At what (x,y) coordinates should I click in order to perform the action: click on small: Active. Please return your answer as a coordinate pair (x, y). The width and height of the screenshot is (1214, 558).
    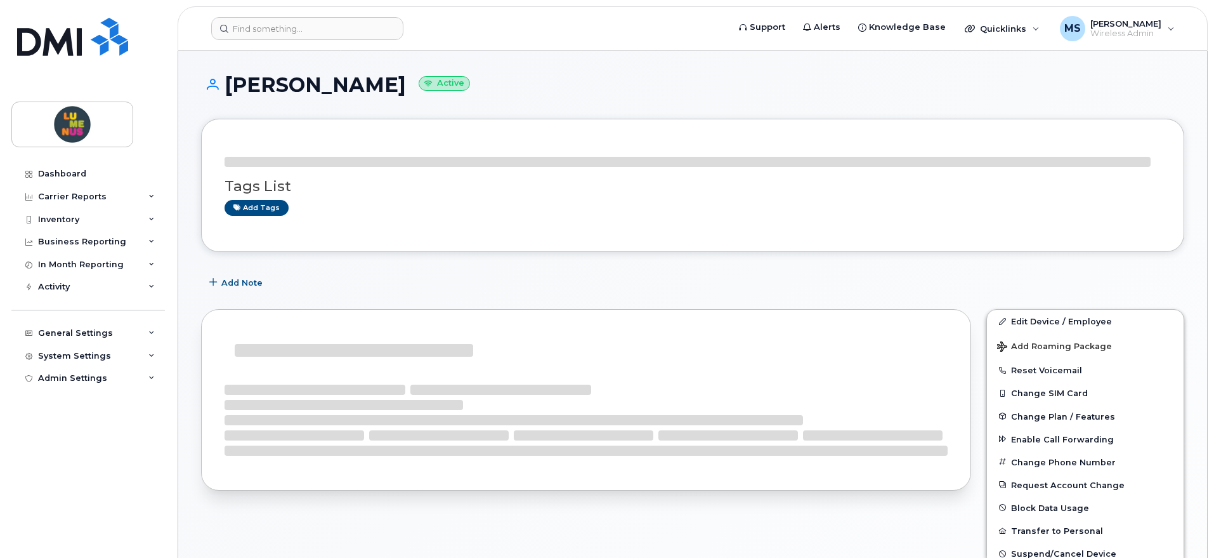
    Looking at the image, I should click on (444, 83).